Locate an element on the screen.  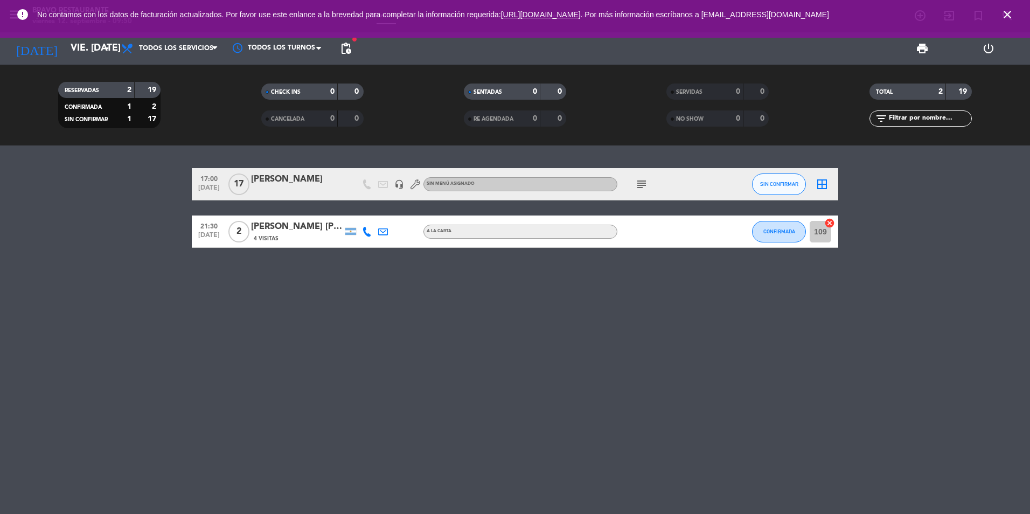
span: NO SHOW is located at coordinates (689, 119).